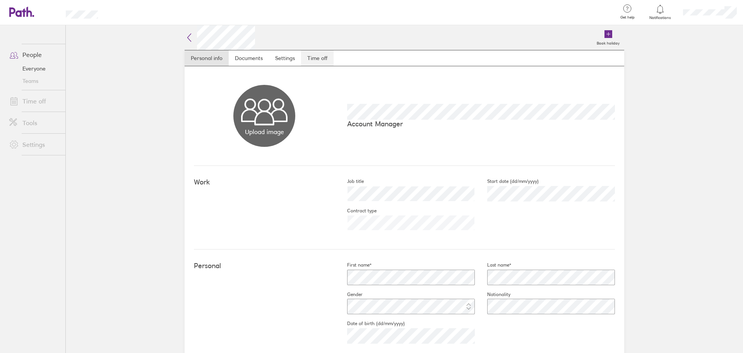 This screenshot has height=353, width=743. I want to click on label: Date of birth (dd/mm/yyyy), so click(370, 323).